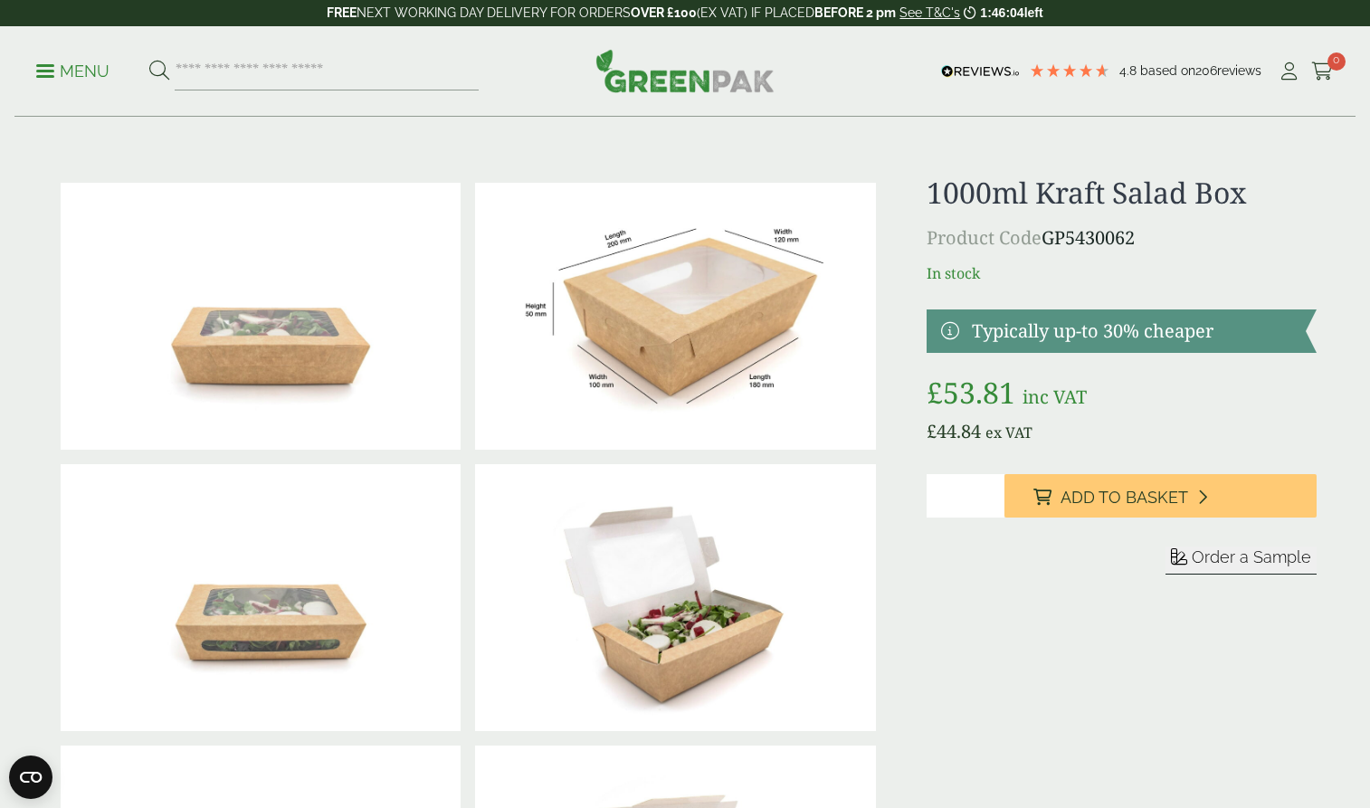 The image size is (1370, 808). Describe the element at coordinates (929, 13) in the screenshot. I see `a: See T&C's` at that location.